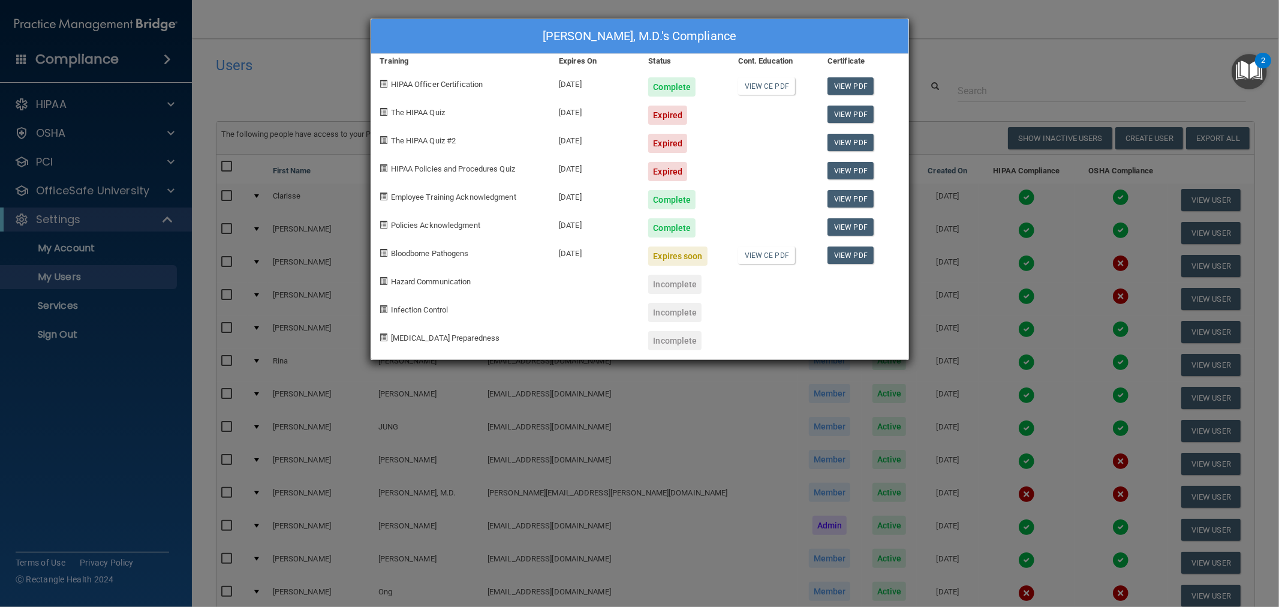 The height and width of the screenshot is (607, 1279). What do you see at coordinates (430, 253) in the screenshot?
I see `span: Bloodborne Pathogens` at bounding box center [430, 253].